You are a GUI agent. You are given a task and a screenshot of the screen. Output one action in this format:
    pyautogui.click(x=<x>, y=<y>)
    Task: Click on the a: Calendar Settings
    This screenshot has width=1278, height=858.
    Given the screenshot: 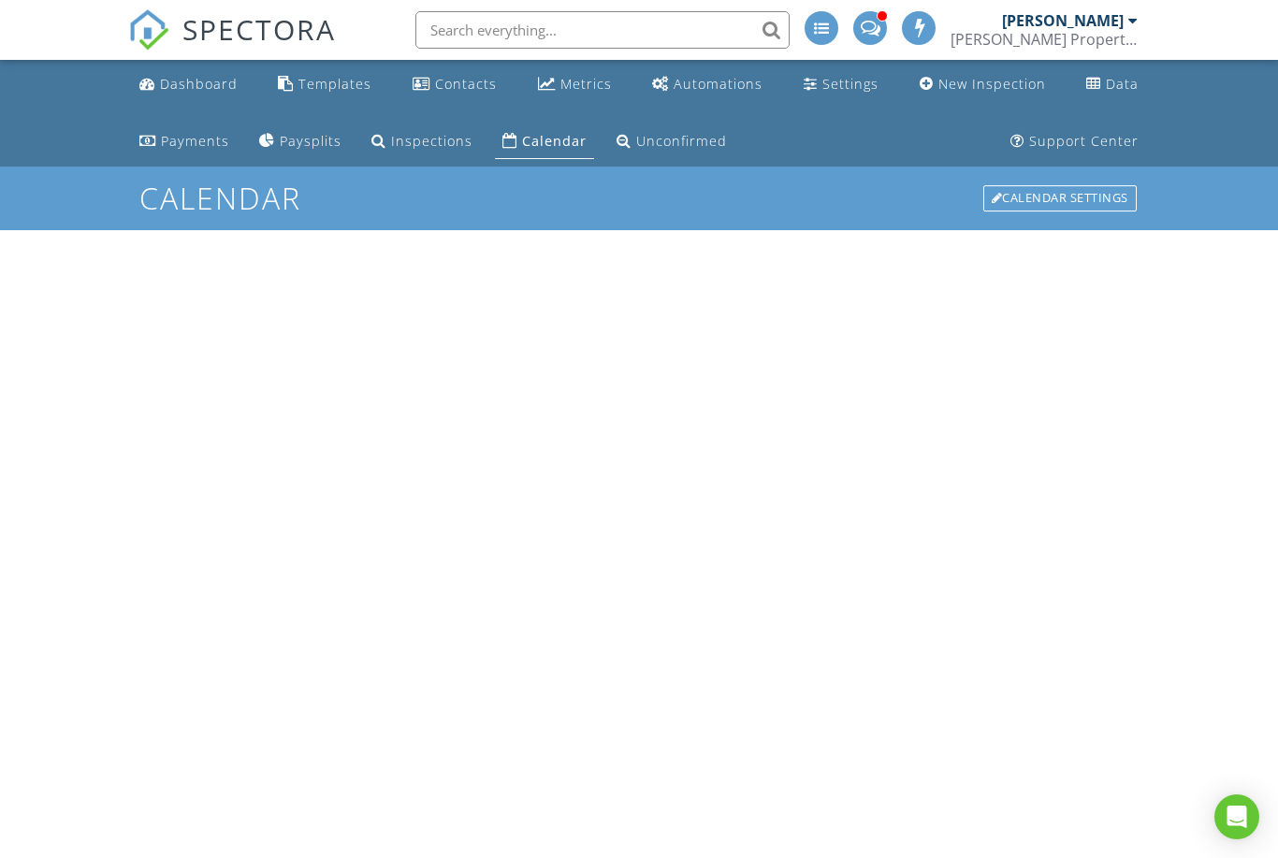 What is the action you would take?
    pyautogui.click(x=1060, y=198)
    